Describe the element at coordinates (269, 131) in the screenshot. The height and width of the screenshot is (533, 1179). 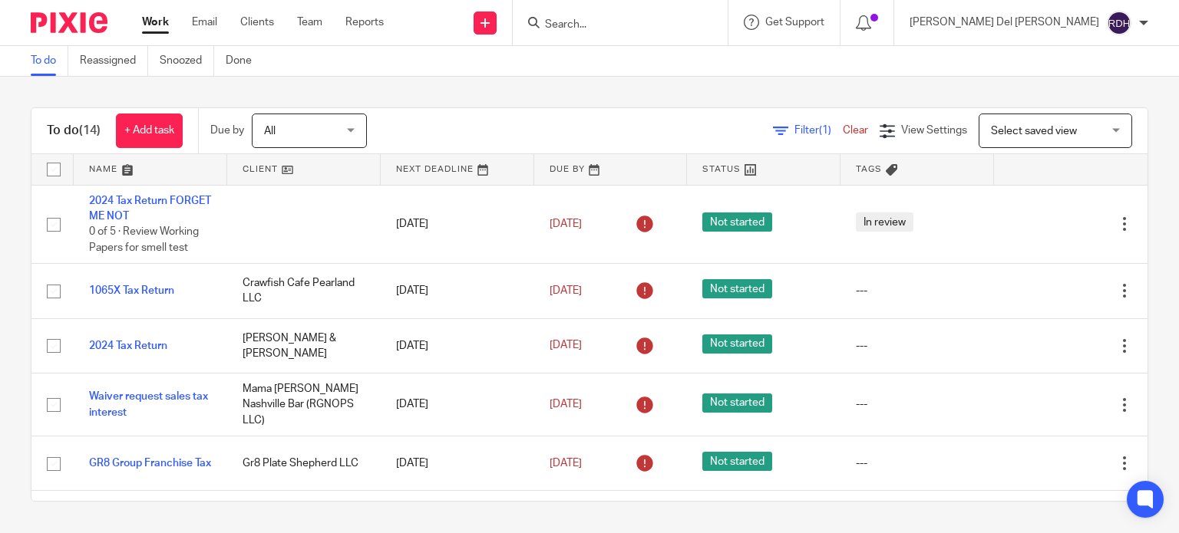
I see `span: All` at that location.